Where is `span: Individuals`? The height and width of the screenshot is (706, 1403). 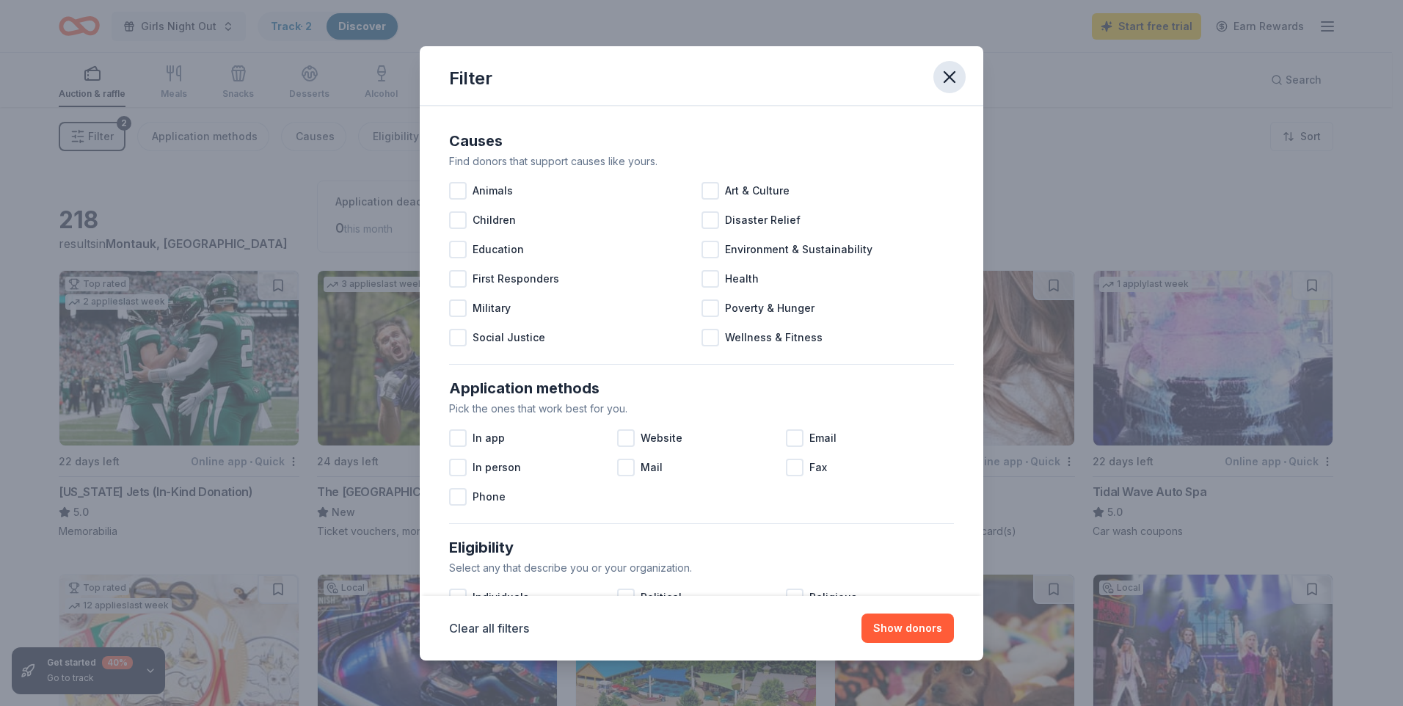
span: Individuals is located at coordinates (500, 597).